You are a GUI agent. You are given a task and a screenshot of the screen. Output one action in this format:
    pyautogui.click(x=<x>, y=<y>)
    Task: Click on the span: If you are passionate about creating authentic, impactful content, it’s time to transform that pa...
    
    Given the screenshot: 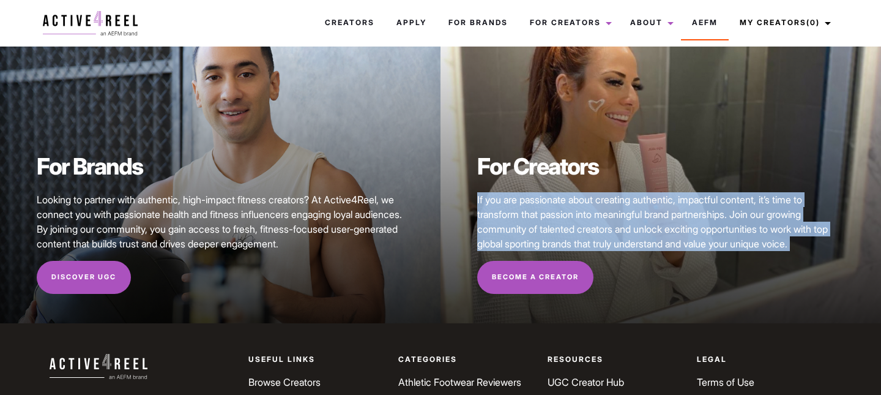 What is the action you would take?
    pyautogui.click(x=652, y=222)
    